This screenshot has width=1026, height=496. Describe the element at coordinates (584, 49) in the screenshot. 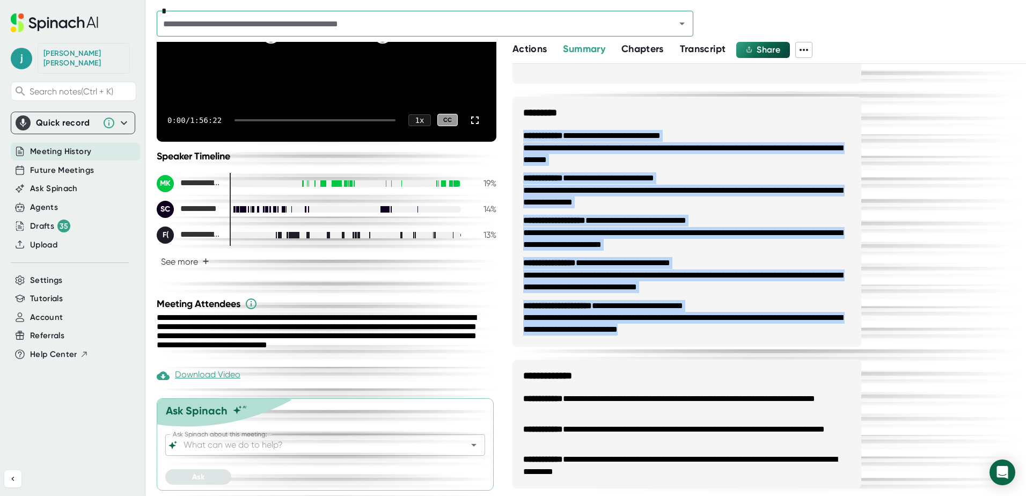

I see `button: Summary` at that location.